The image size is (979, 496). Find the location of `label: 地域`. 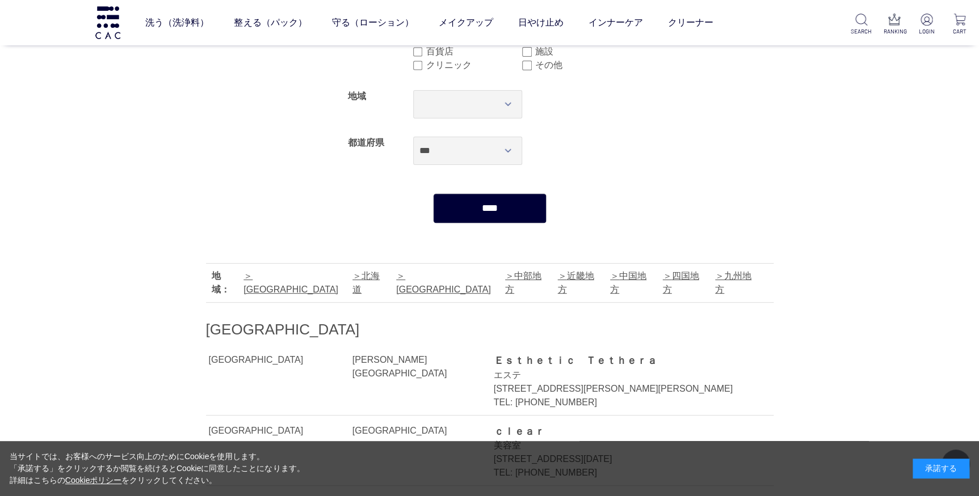

label: 地域 is located at coordinates (357, 96).